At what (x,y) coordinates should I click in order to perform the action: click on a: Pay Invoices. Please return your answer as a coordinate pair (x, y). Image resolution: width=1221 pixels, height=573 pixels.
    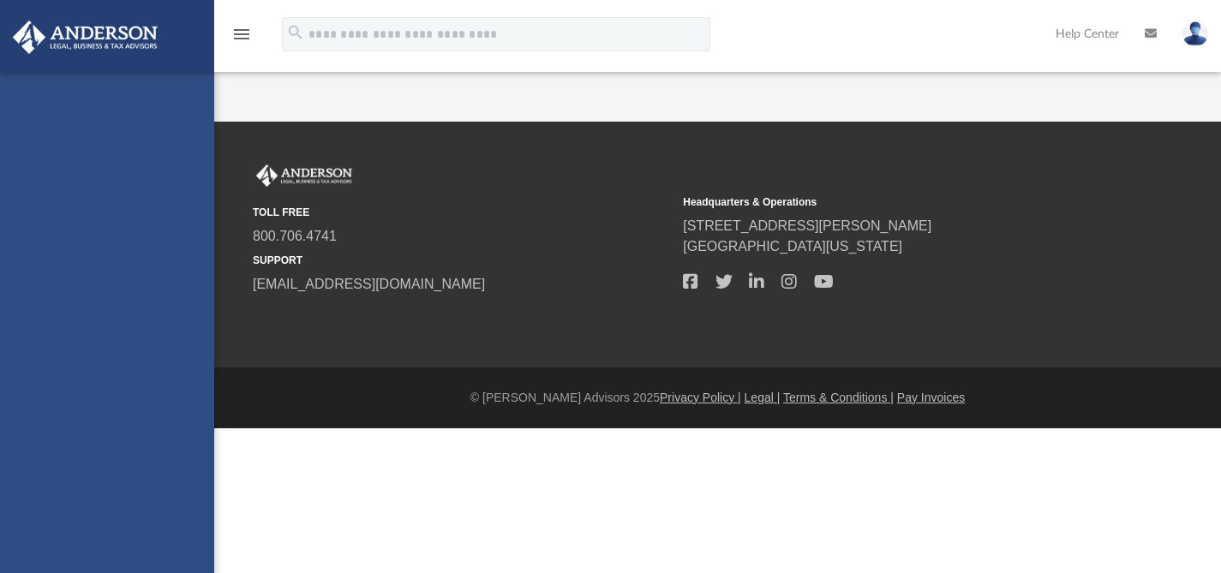
    Looking at the image, I should click on (930, 398).